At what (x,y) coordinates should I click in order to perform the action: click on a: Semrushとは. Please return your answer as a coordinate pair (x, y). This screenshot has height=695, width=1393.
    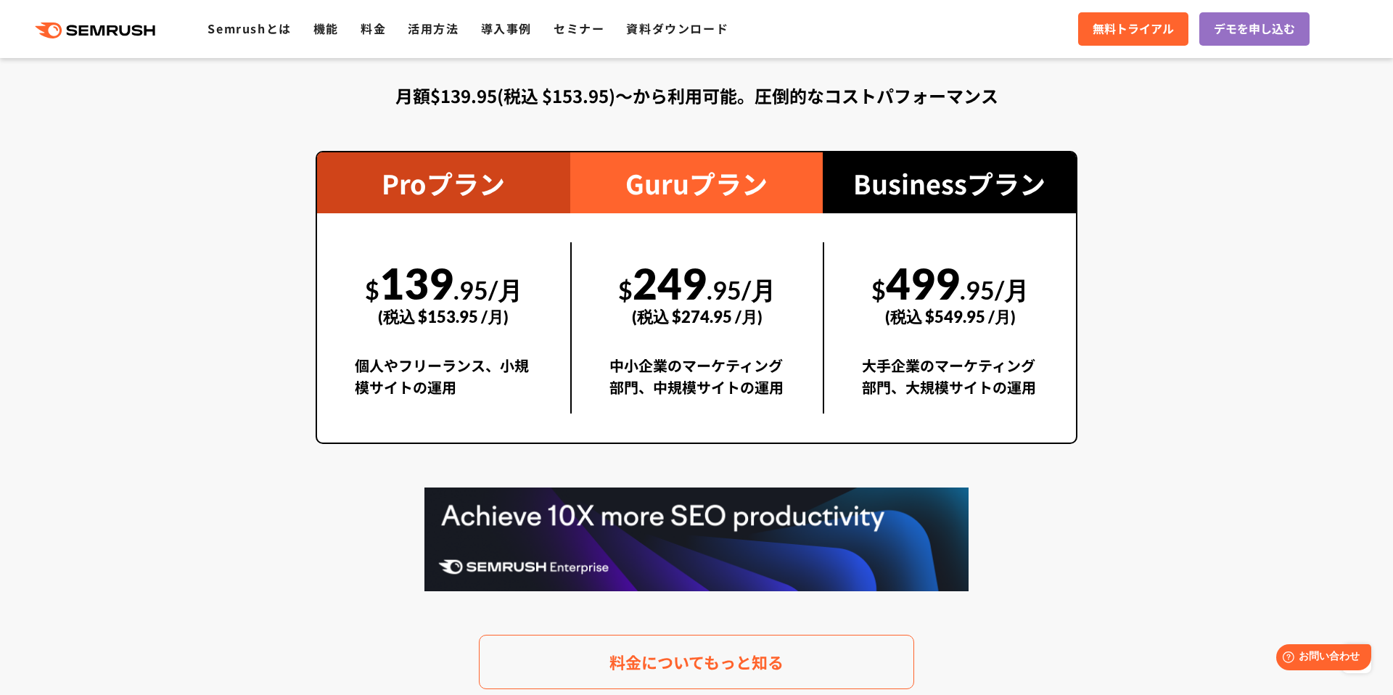
    Looking at the image, I should click on (249, 28).